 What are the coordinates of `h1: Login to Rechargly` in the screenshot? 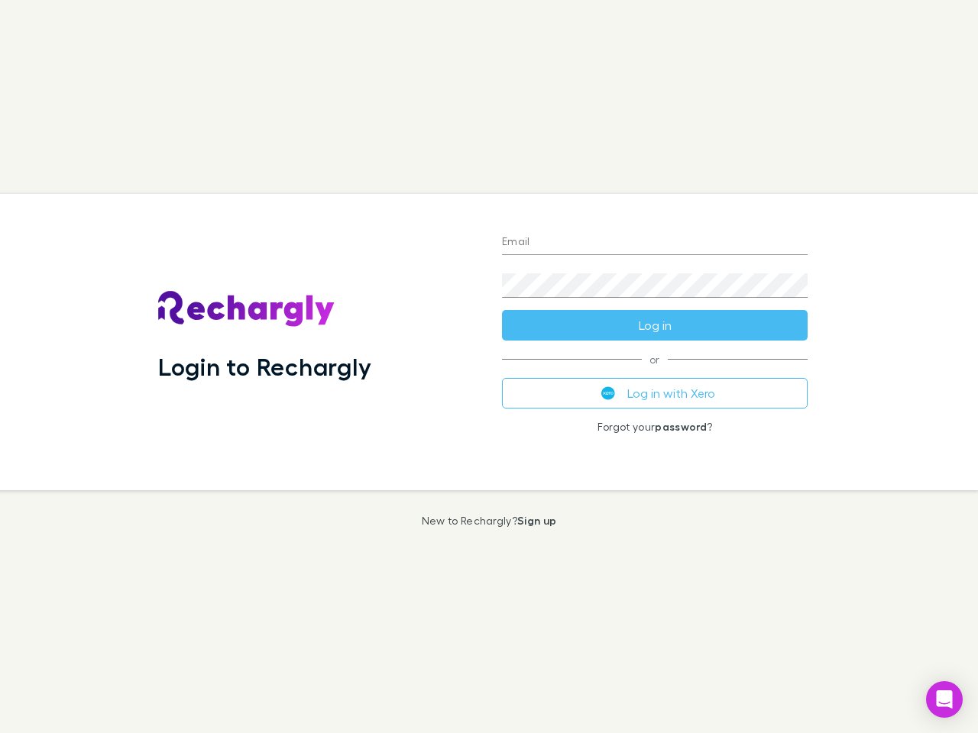 It's located at (264, 367).